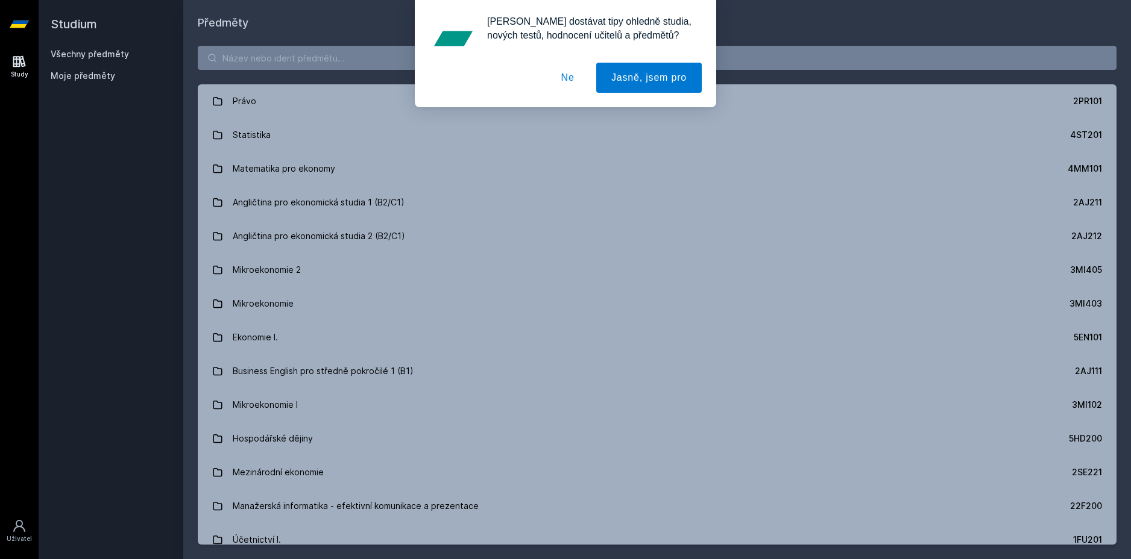 Image resolution: width=1131 pixels, height=559 pixels. I want to click on a: Mikroekonomie I 3MI102, so click(657, 405).